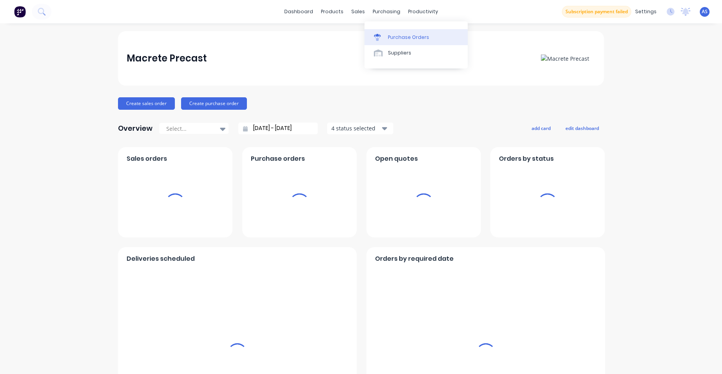  I want to click on div: sales, so click(358, 12).